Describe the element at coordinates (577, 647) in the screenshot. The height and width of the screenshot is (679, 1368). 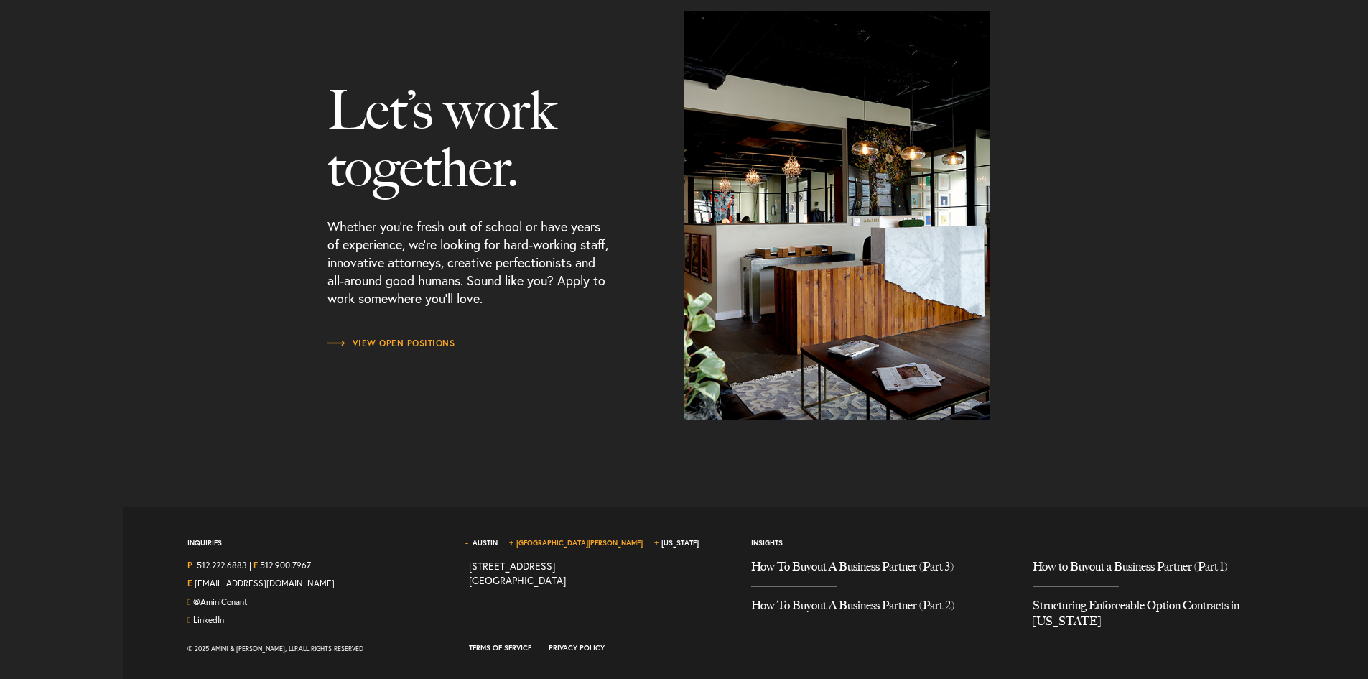
I see `a: Privacy Policy` at that location.